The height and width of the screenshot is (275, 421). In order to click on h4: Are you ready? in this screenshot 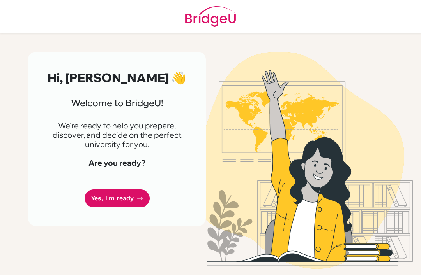, I will do `click(117, 163)`.